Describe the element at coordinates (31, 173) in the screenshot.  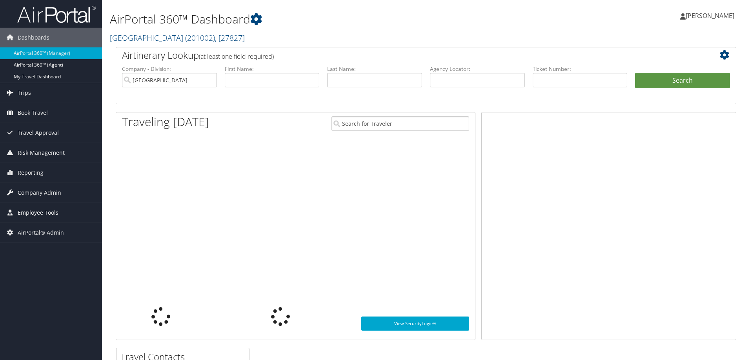
I see `span: Reporting` at that location.